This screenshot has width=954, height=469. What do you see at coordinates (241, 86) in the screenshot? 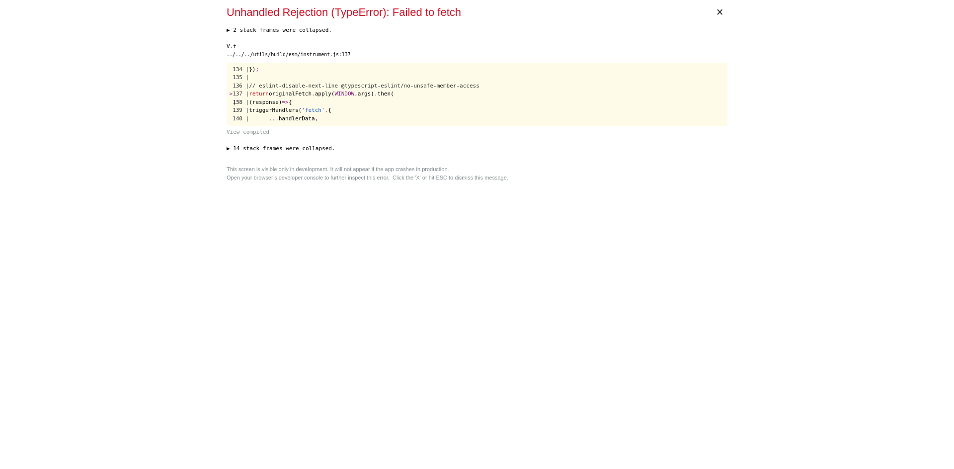
I see `span: 136 |` at bounding box center [241, 86].